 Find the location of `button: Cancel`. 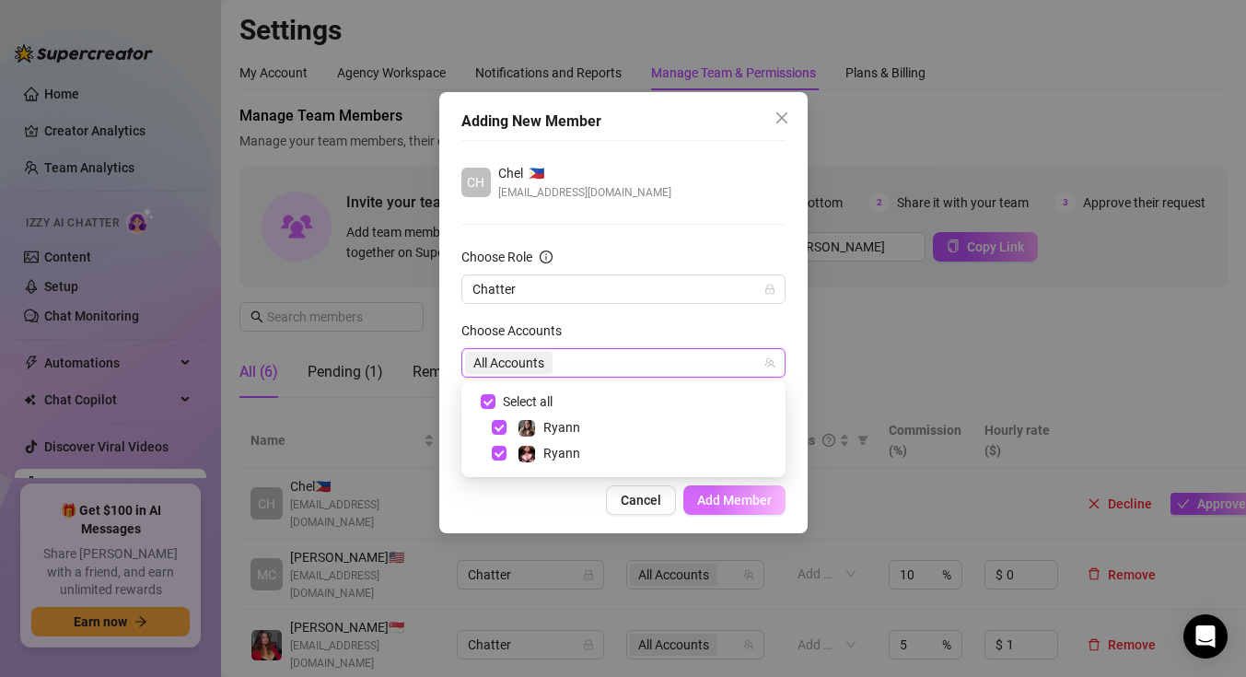

button: Cancel is located at coordinates (641, 500).